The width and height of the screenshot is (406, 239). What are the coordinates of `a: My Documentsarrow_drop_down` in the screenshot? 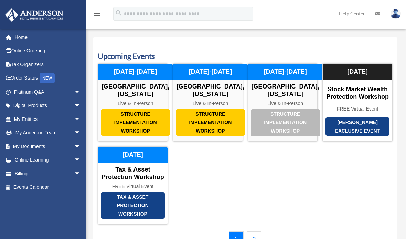 It's located at (48, 146).